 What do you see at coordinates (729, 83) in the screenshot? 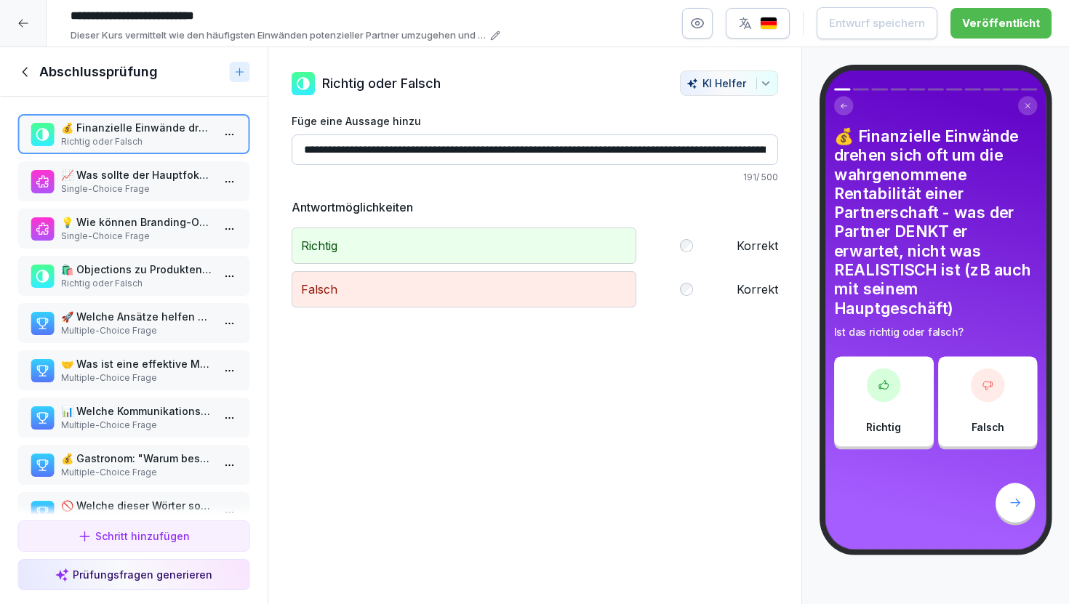
I see `button: KI Helfer` at bounding box center [729, 83].